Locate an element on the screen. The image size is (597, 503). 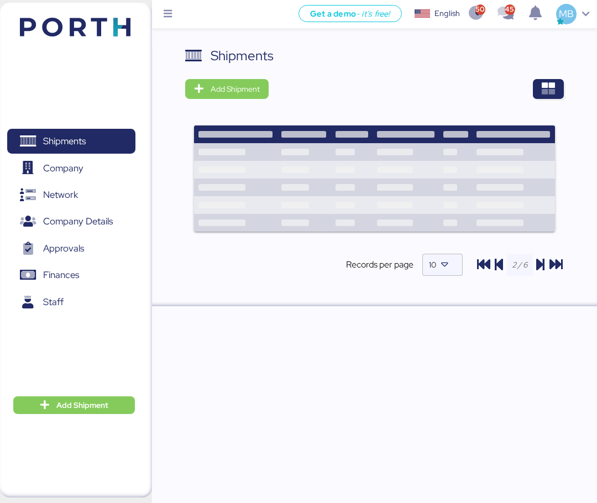
input: 2 / 6 is located at coordinates (519, 265).